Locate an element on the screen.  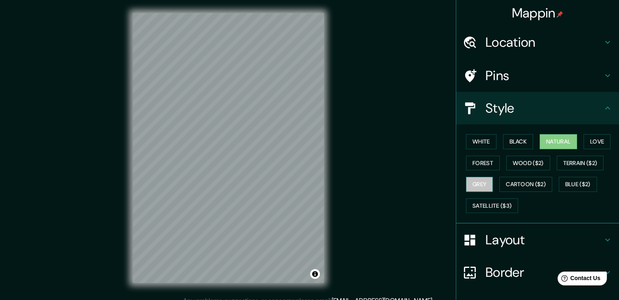
img: pin-icon.png is located at coordinates (560, 14).